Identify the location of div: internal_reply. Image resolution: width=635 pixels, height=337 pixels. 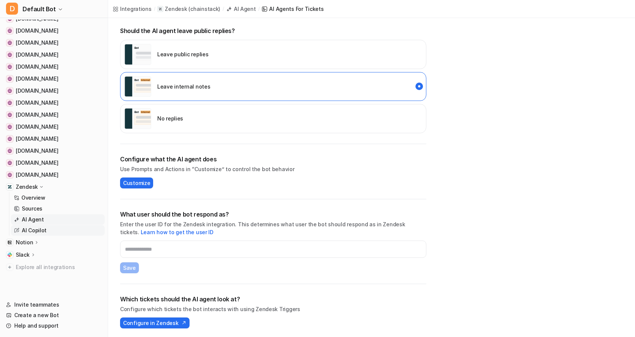
(273, 87).